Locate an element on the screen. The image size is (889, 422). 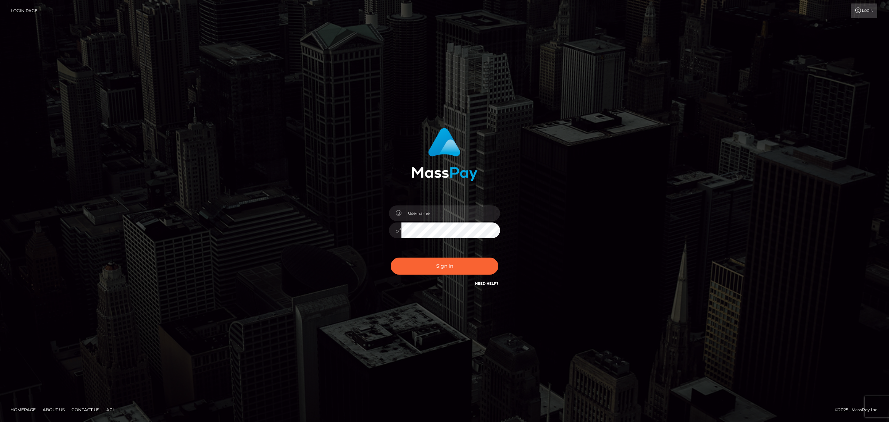
div: © 2025 , MassPay Inc. is located at coordinates (859, 409).